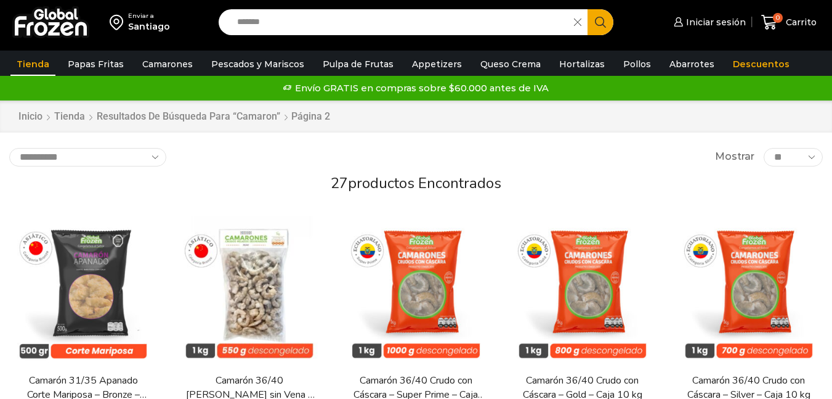  Describe the element at coordinates (95, 64) in the screenshot. I see `a: Papas Fritas` at that location.